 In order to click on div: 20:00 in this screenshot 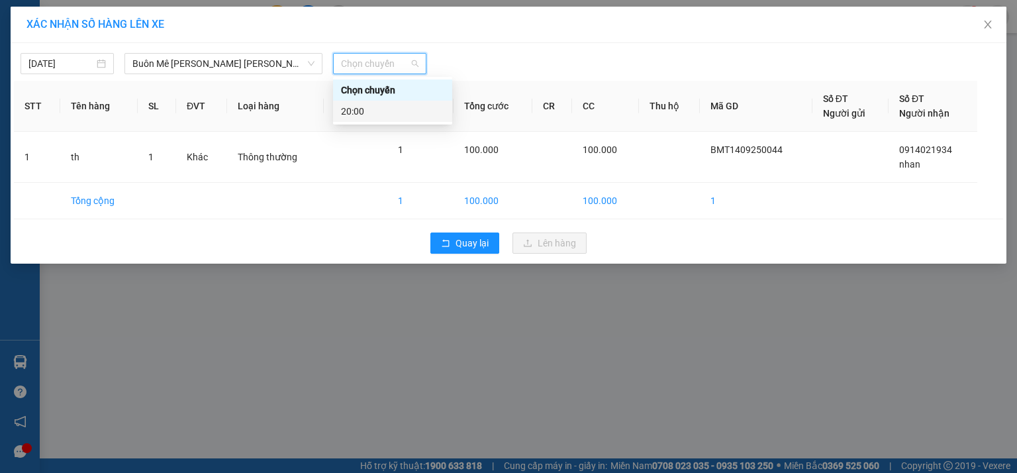, I will do `click(393, 111)`.